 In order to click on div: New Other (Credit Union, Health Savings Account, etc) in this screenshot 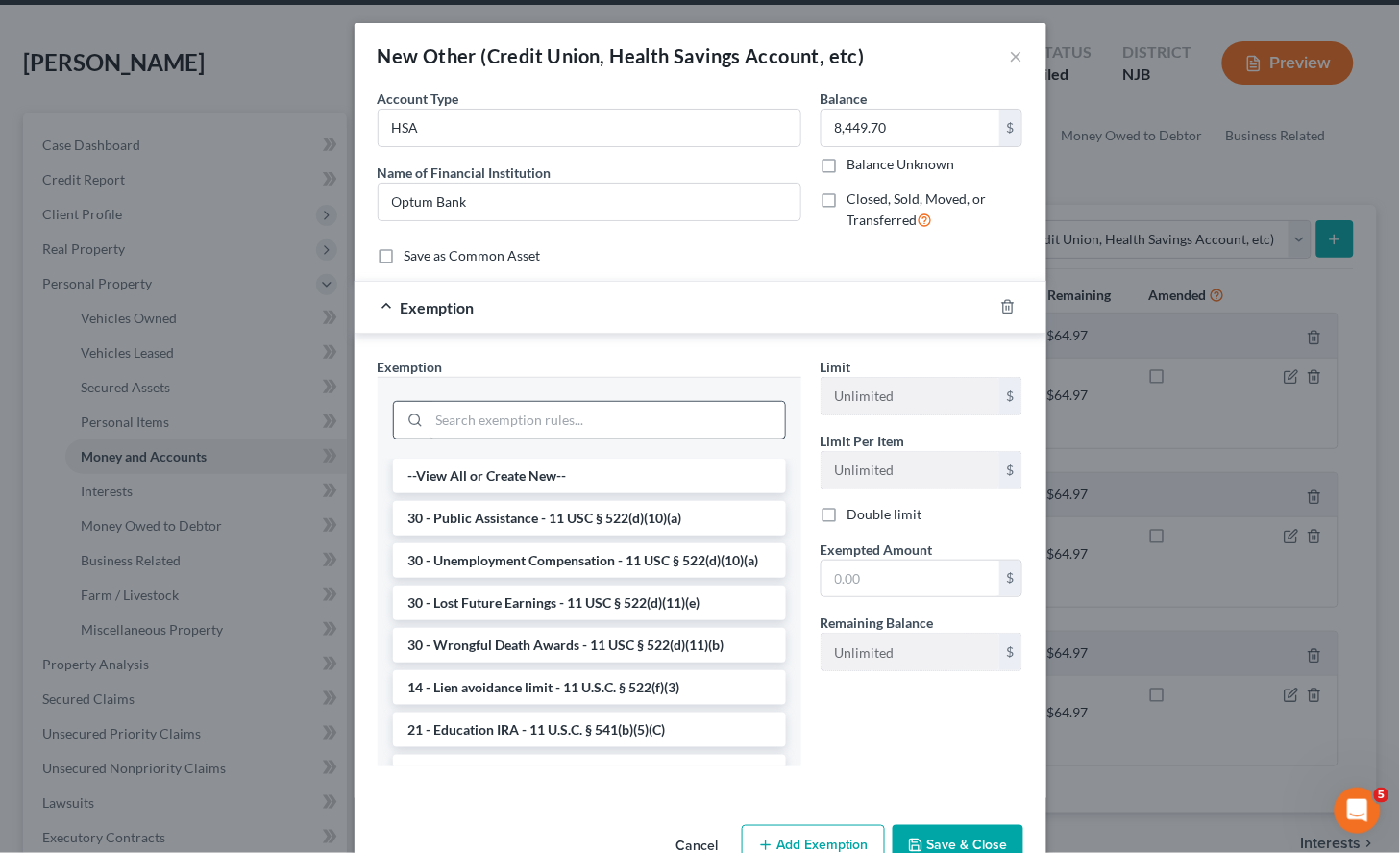, I will do `click(621, 56)`.